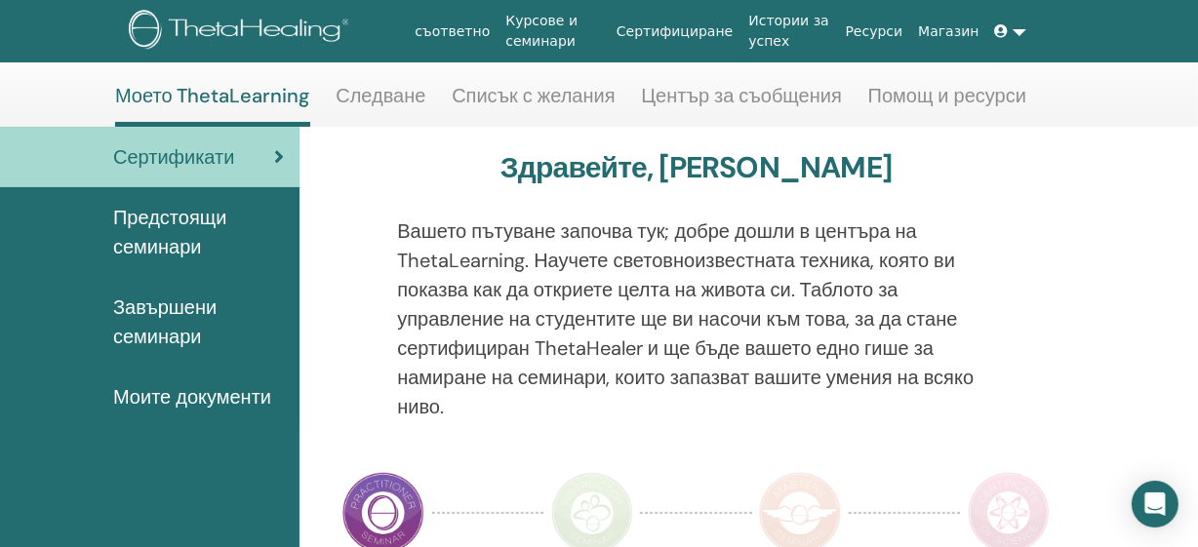 The image size is (1198, 547). I want to click on a: Център за съобщения, so click(742, 102).